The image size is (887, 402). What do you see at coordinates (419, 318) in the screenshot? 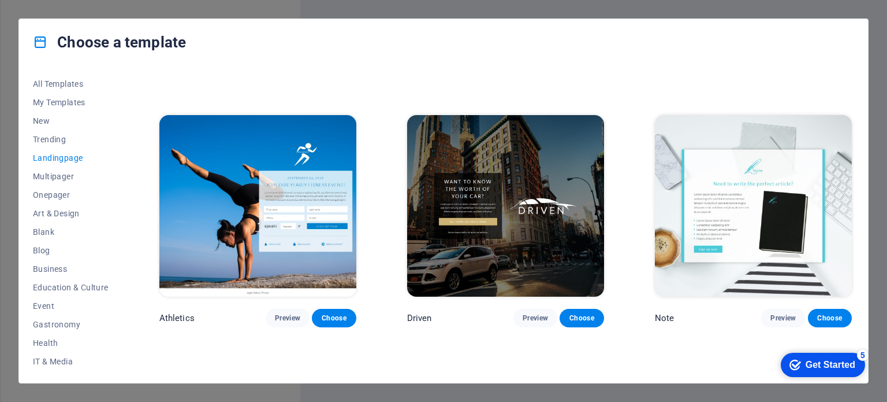
I see `p: Driven` at bounding box center [419, 318].